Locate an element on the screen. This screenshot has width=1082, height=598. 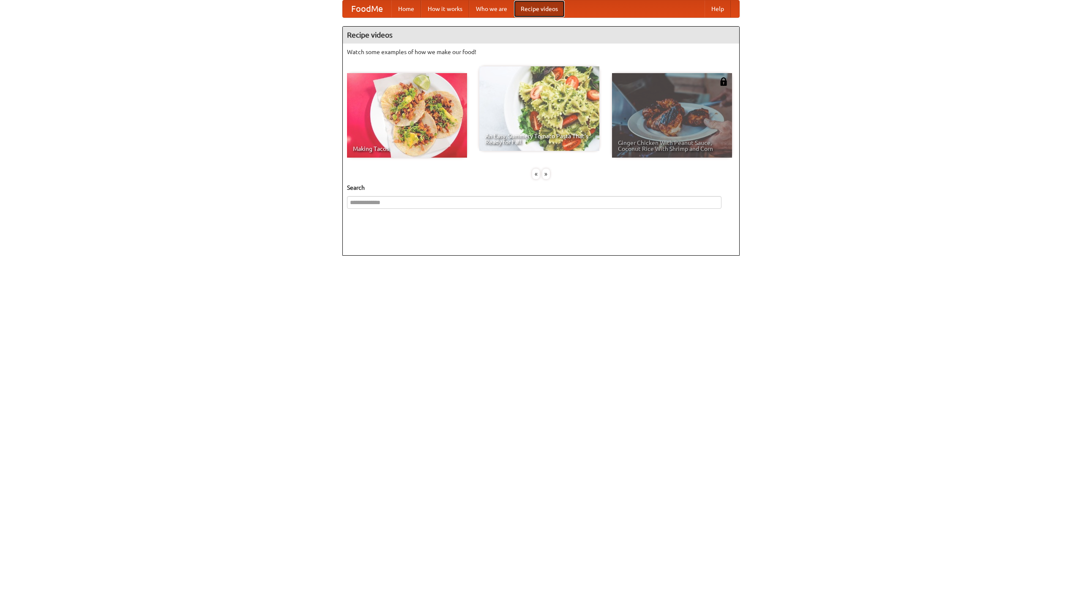
a: Making Tacos is located at coordinates (407, 115).